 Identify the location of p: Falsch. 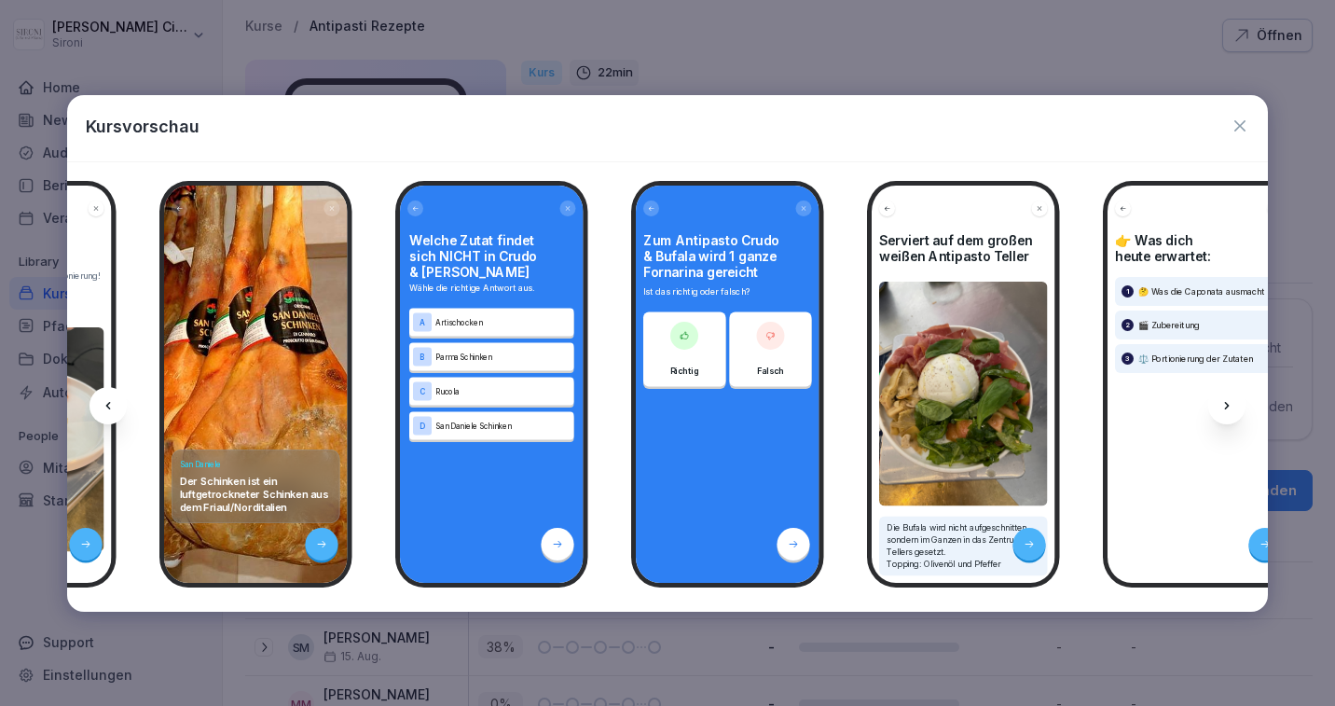
(769, 370).